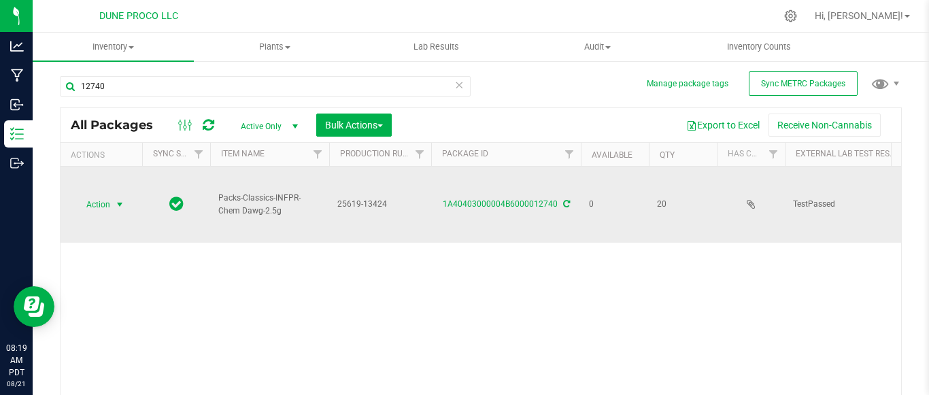 Image resolution: width=929 pixels, height=395 pixels. I want to click on span: Audit, so click(597, 47).